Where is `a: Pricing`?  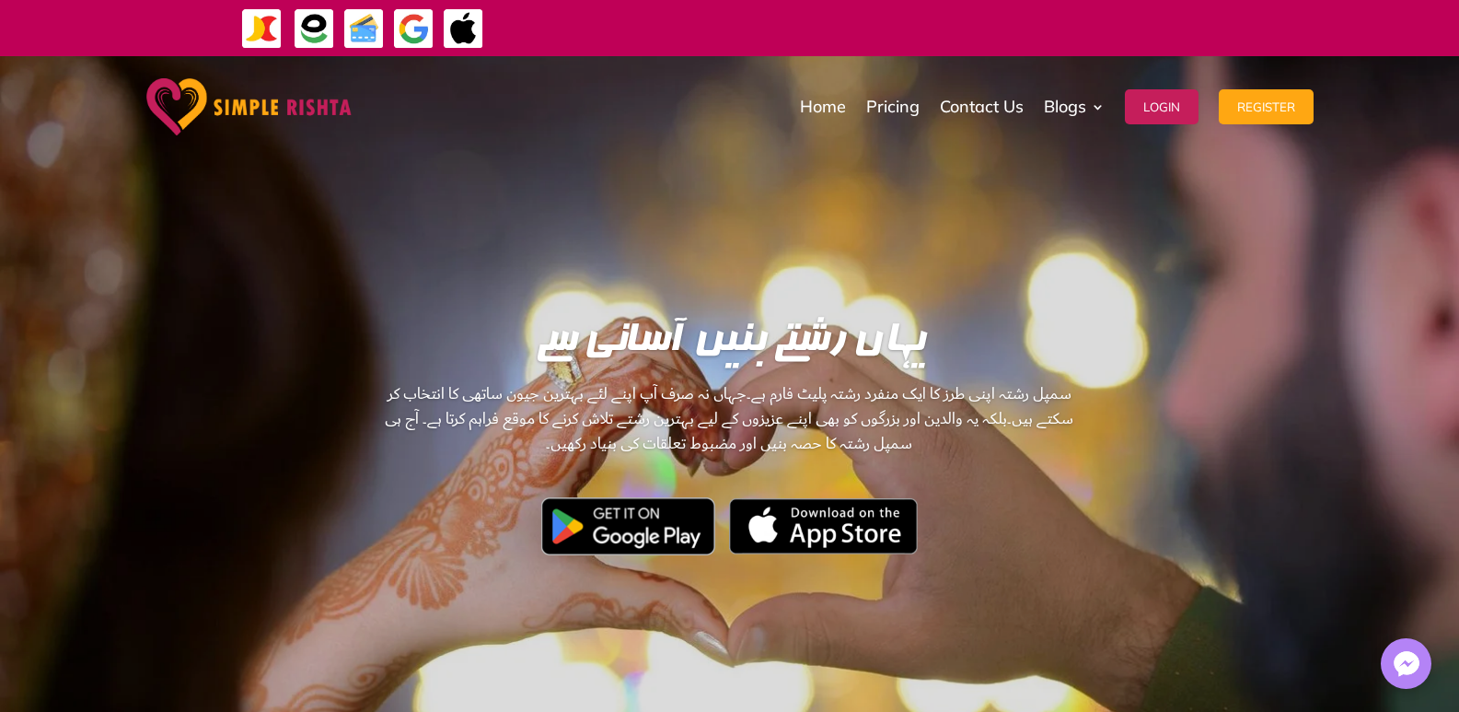 a: Pricing is located at coordinates (893, 107).